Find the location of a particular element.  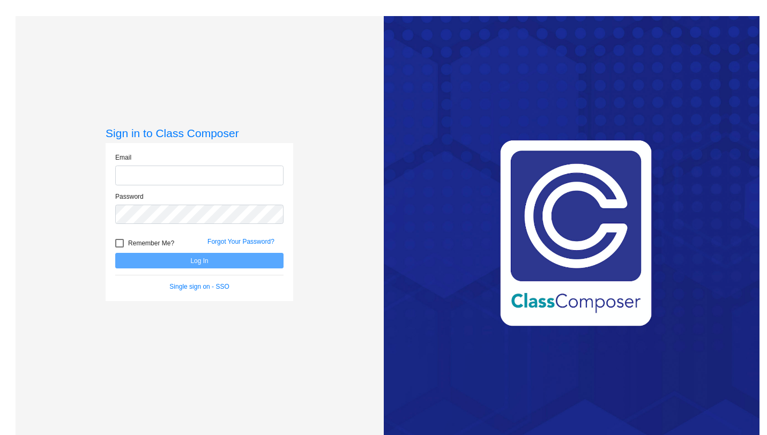

button: Log In is located at coordinates (199, 261).